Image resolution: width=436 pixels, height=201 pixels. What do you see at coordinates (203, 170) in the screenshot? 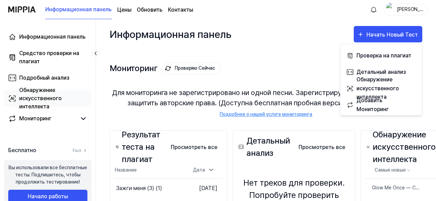
I see `div: Дата` at bounding box center [203, 170].